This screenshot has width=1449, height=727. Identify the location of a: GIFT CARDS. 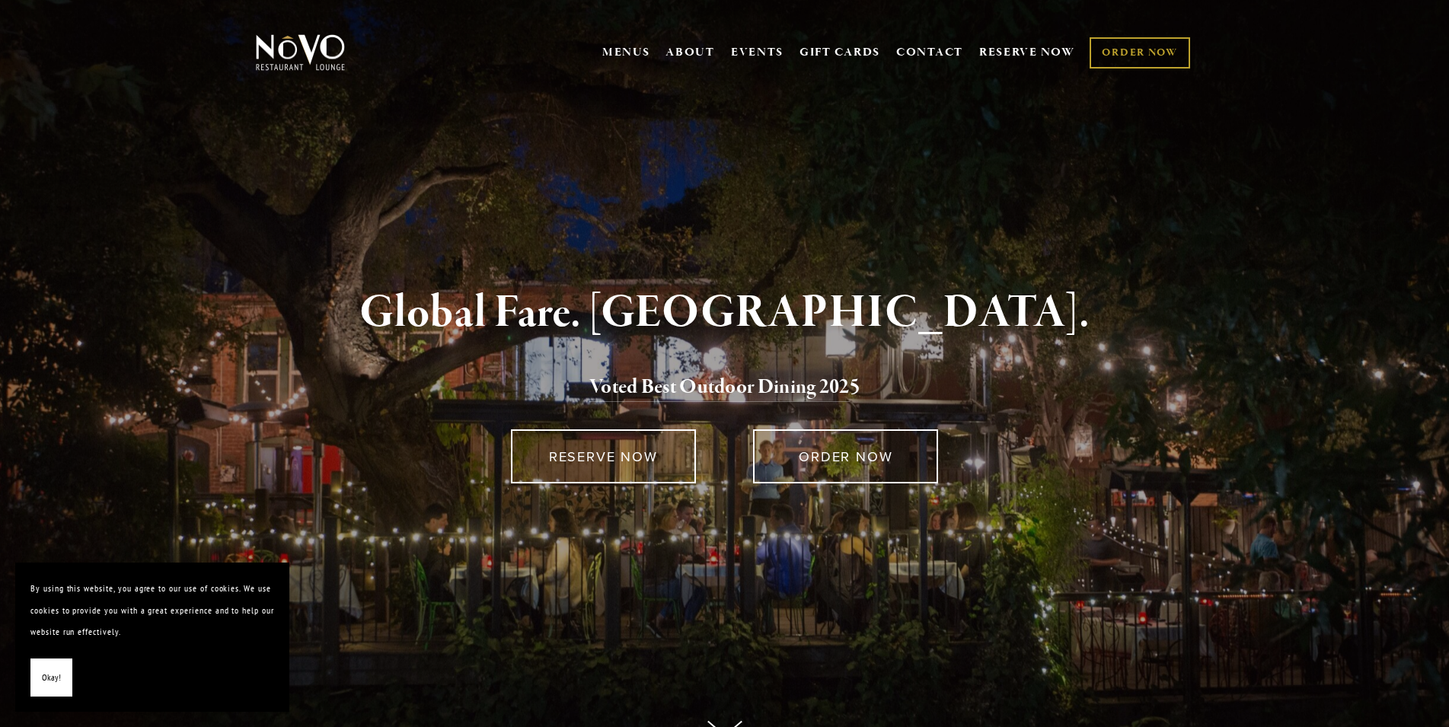
(840, 53).